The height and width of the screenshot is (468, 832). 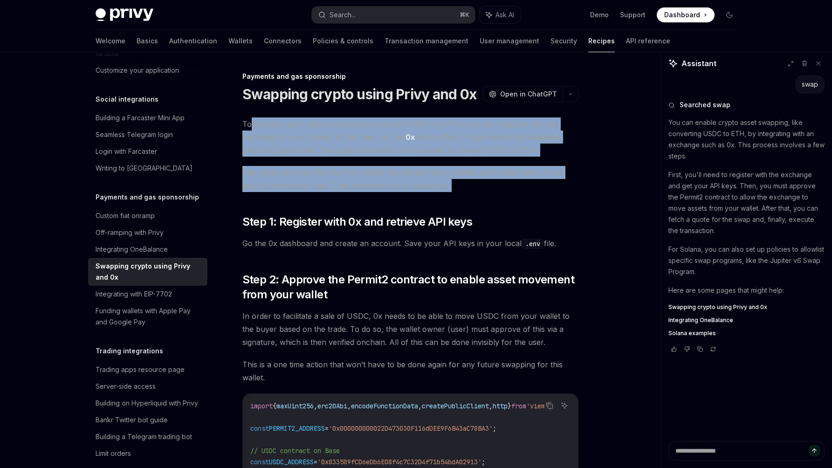 I want to click on a: API reference, so click(x=648, y=41).